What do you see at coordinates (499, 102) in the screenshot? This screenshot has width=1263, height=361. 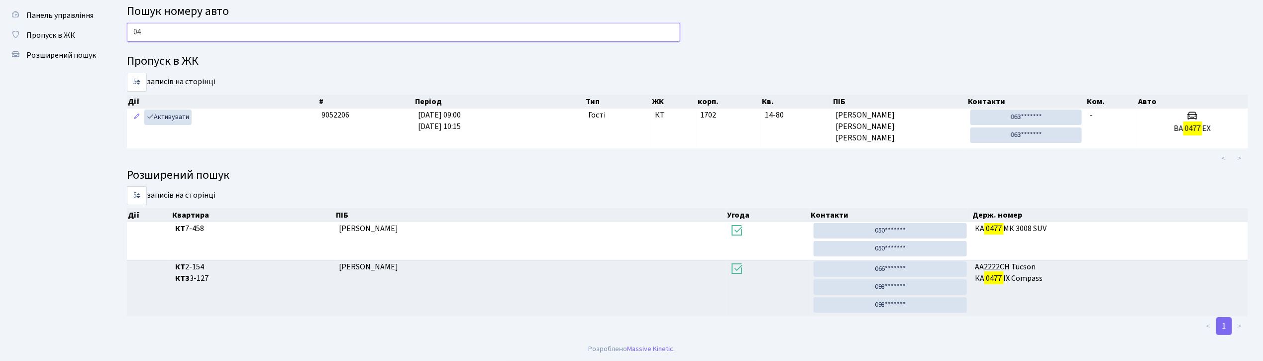 I see `th: Період` at bounding box center [499, 102].